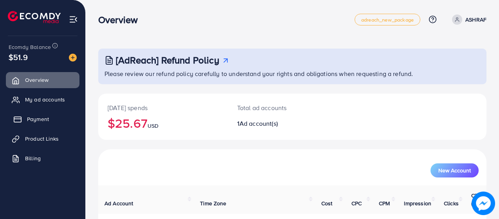 This screenshot has width=499, height=219. Describe the element at coordinates (43, 80) in the screenshot. I see `a: Overview` at that location.